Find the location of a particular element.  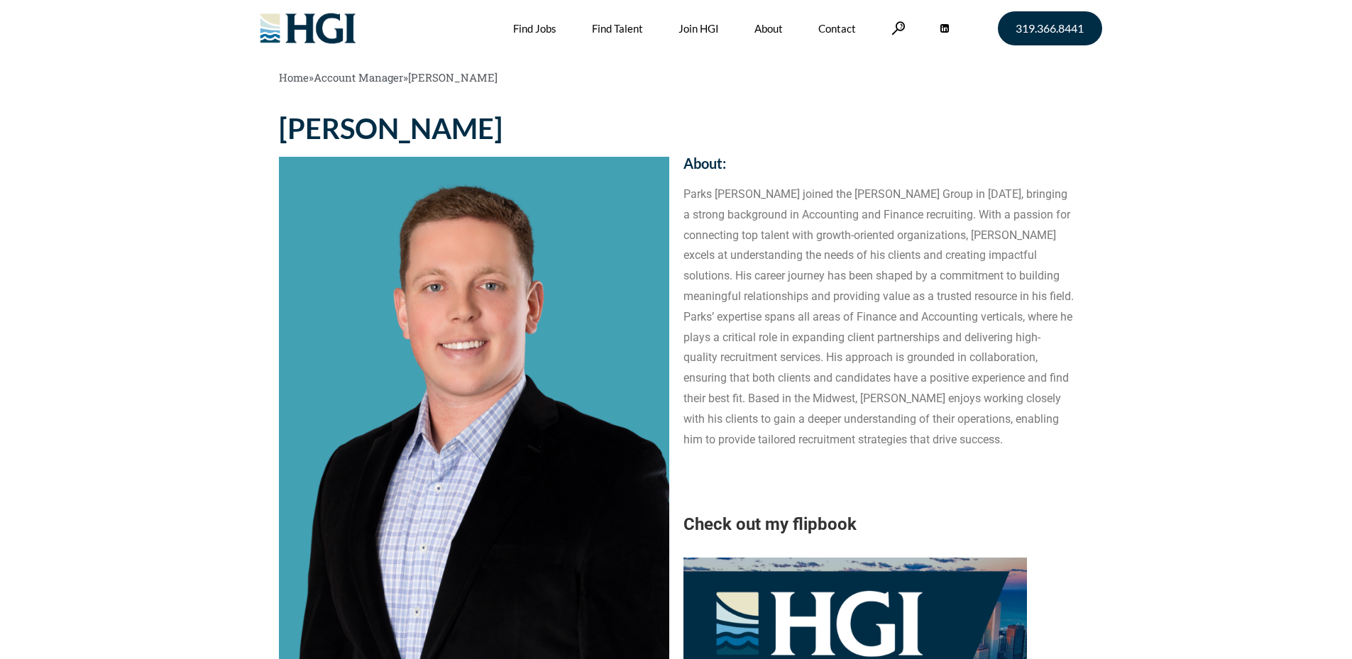

a: Search is located at coordinates (899, 28).